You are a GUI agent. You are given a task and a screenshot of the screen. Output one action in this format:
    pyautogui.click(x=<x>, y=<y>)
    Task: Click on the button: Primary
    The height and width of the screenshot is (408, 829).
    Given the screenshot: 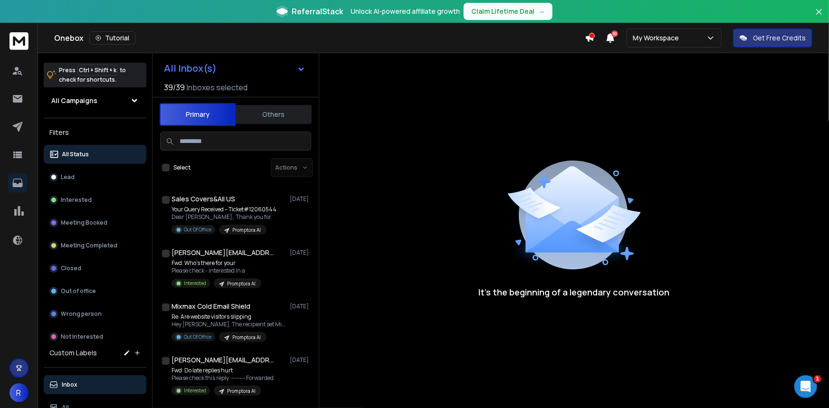 What is the action you would take?
    pyautogui.click(x=198, y=115)
    